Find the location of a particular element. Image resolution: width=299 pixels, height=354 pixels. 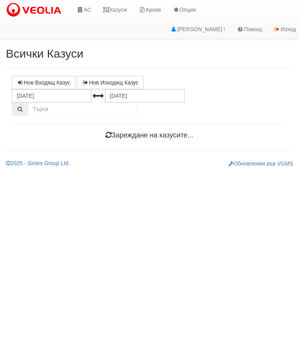

img: VeoliaLogo.png is located at coordinates (35, 10).